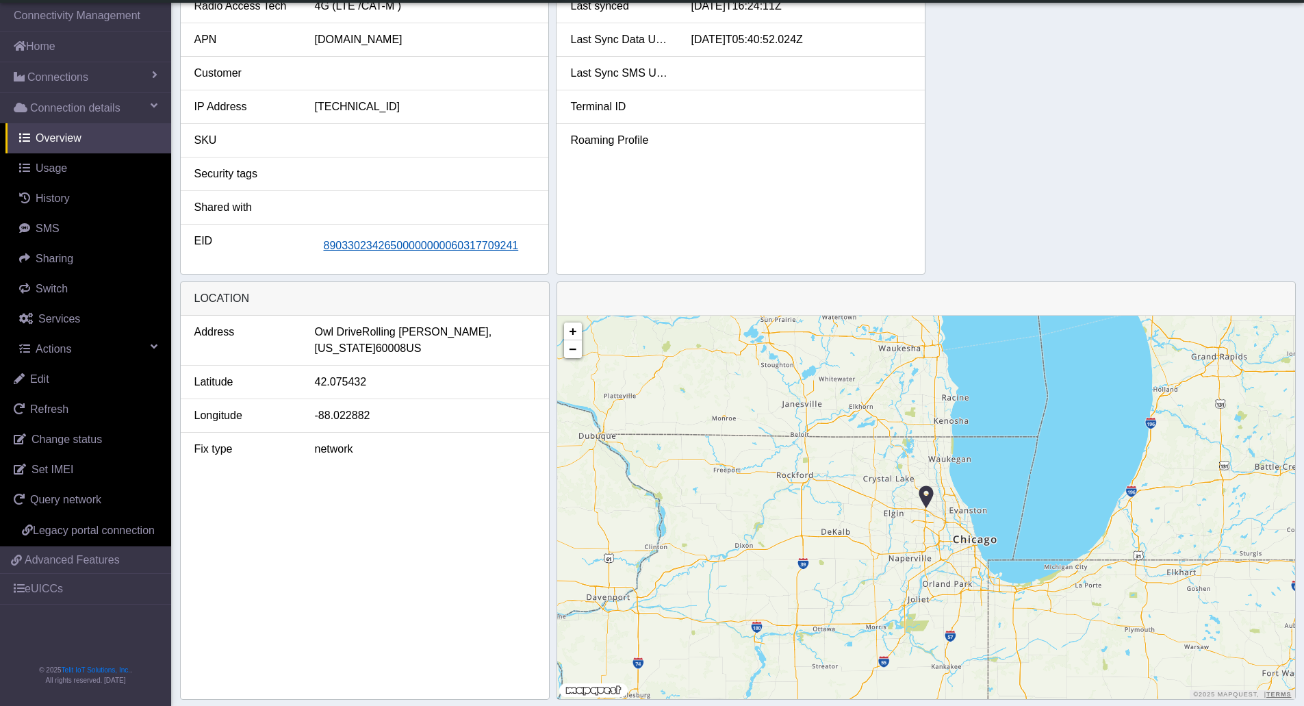 This screenshot has height=706, width=1304. What do you see at coordinates (51, 288) in the screenshot?
I see `span: Switch` at bounding box center [51, 288].